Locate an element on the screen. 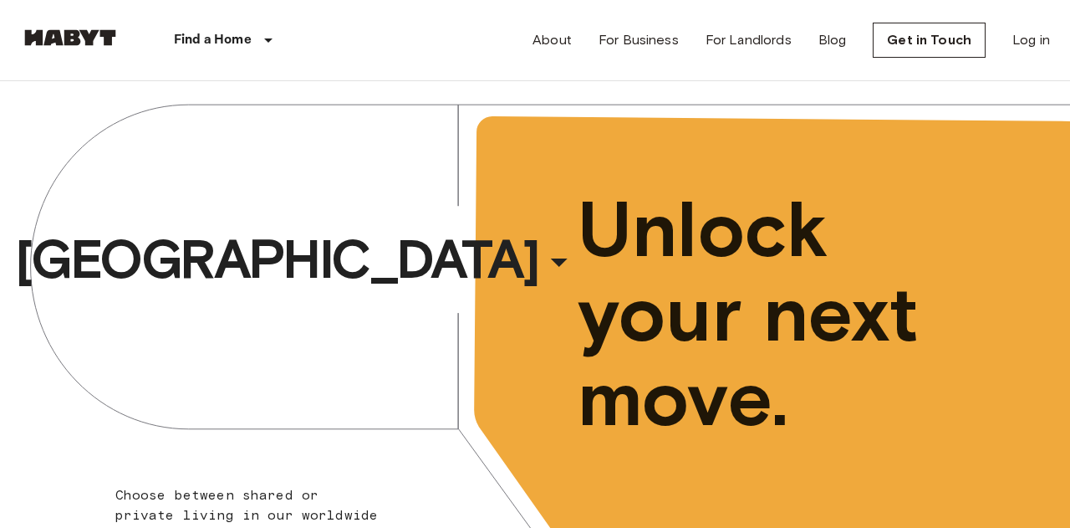  a: Blog is located at coordinates (833, 40).